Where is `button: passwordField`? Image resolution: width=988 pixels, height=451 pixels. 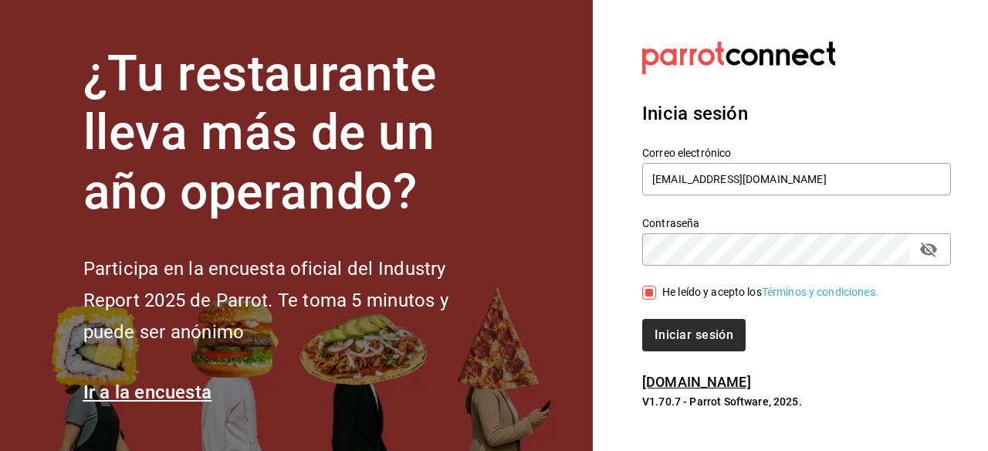 button: passwordField is located at coordinates (929, 249).